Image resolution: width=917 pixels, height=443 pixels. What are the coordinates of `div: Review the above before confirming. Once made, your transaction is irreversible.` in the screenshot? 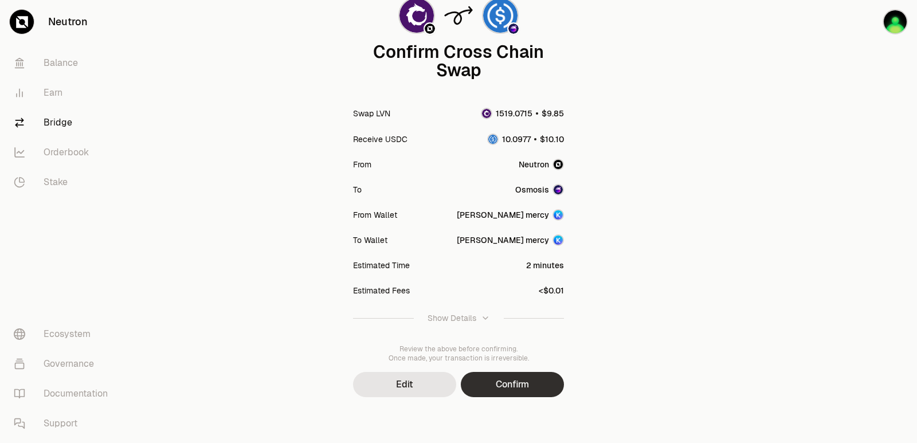 It's located at (458, 354).